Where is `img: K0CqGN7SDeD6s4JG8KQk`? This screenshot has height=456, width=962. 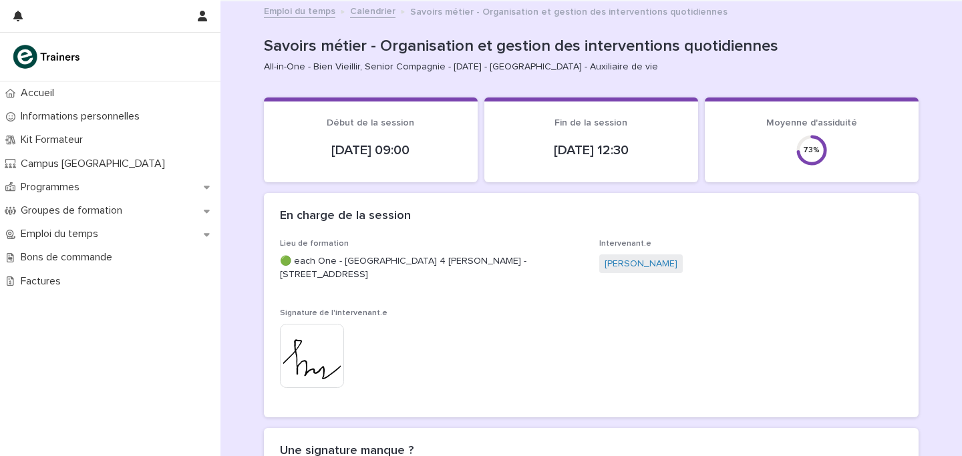 img: K0CqGN7SDeD6s4JG8KQk is located at coordinates (47, 57).